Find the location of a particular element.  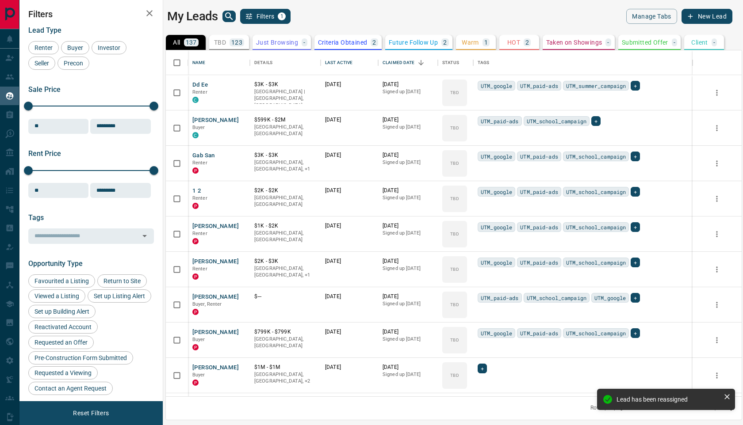

button: New Lead is located at coordinates (706, 16).